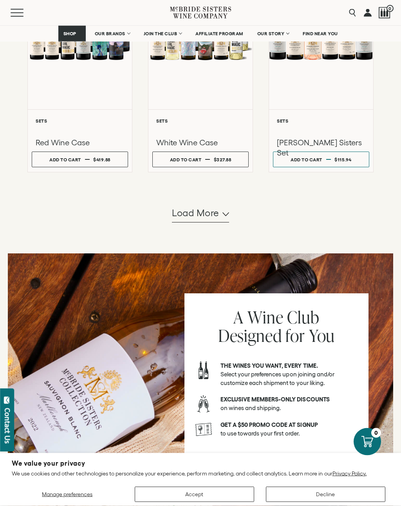  I want to click on a: Privacy Policy., so click(349, 474).